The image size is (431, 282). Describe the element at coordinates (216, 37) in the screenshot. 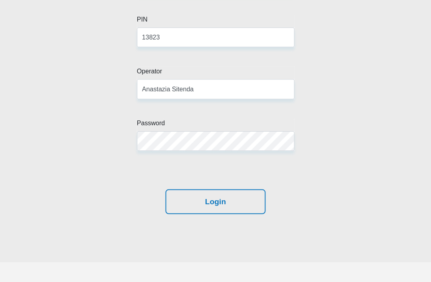

I see `input: PIN` at that location.